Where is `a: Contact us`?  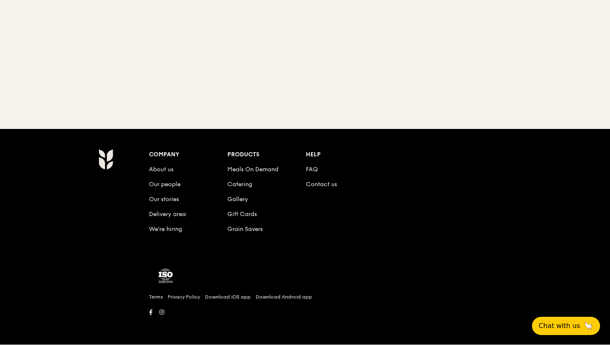 a: Contact us is located at coordinates (321, 184).